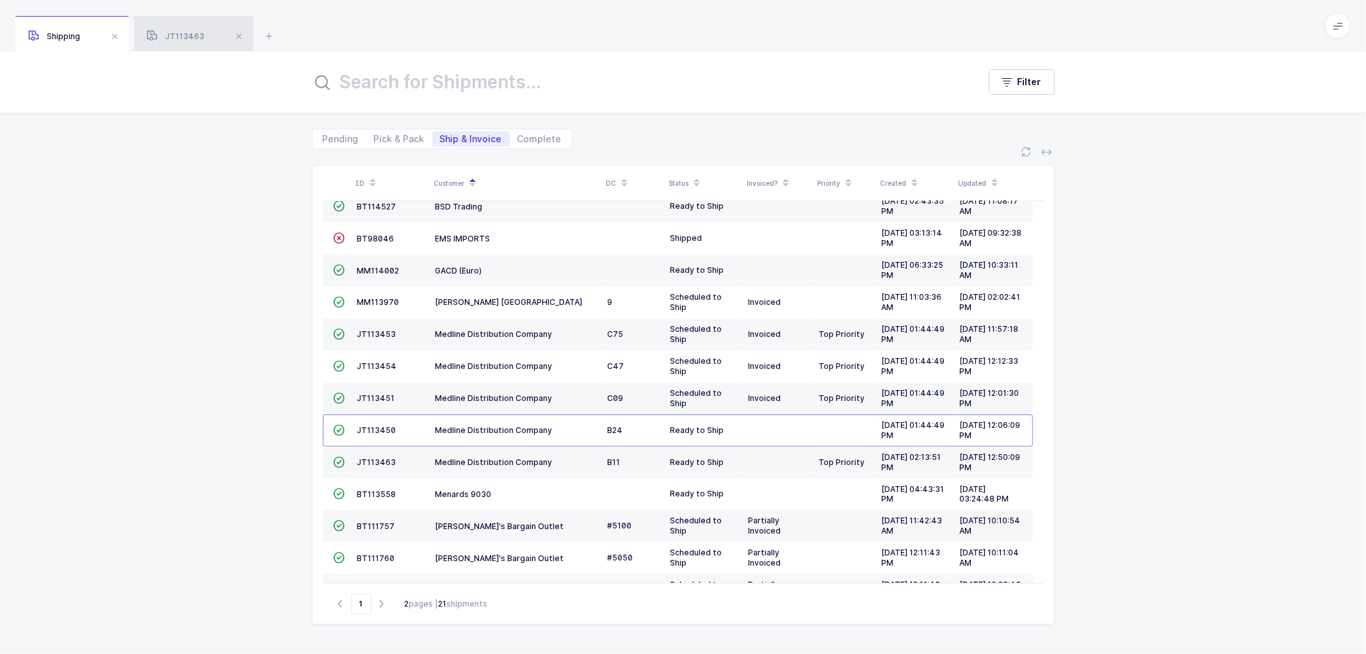 The height and width of the screenshot is (654, 1366). I want to click on div: Updated, so click(994, 183).